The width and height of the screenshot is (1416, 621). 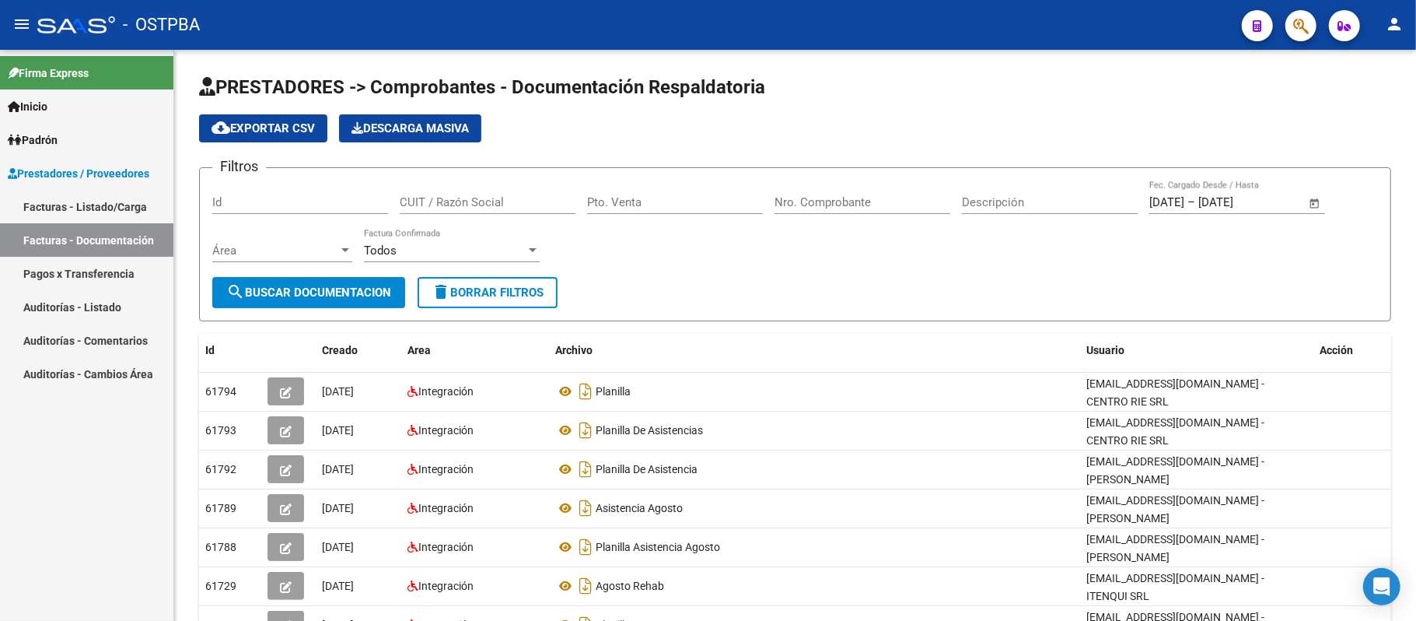 I want to click on span: 61729, so click(x=221, y=586).